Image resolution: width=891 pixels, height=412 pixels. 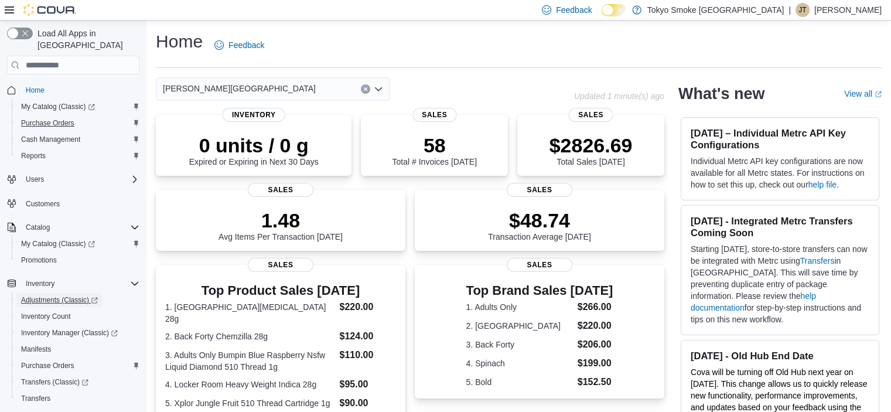 I want to click on button: Cash Management, so click(x=78, y=139).